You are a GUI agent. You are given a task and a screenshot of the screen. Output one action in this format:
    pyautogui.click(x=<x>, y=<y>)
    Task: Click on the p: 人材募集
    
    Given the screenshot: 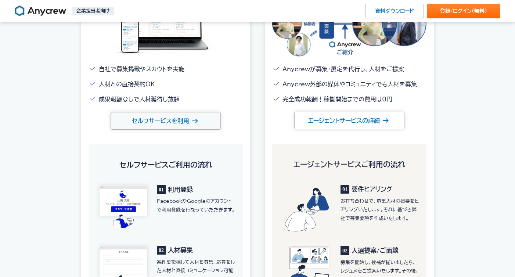 What is the action you would take?
    pyautogui.click(x=196, y=250)
    